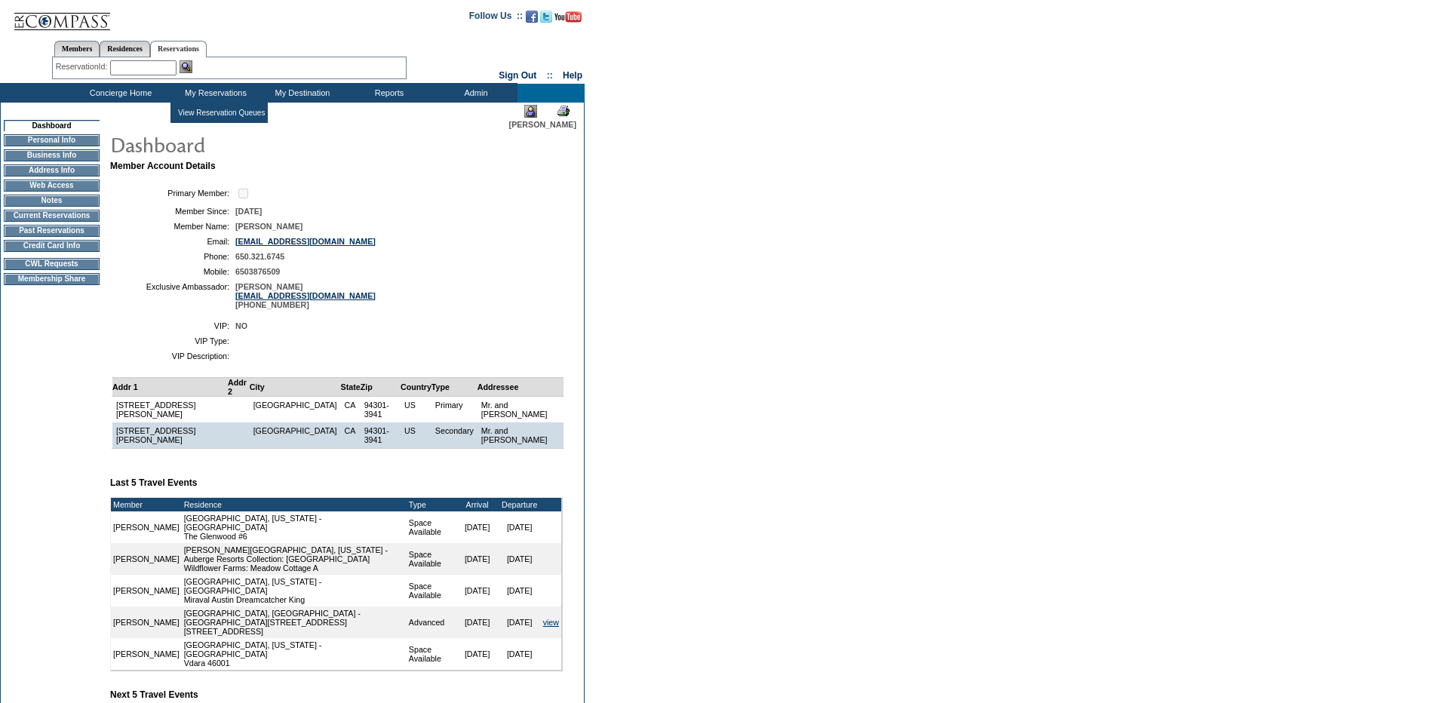 The width and height of the screenshot is (1431, 703). What do you see at coordinates (416, 409) in the screenshot?
I see `td: US` at bounding box center [416, 409].